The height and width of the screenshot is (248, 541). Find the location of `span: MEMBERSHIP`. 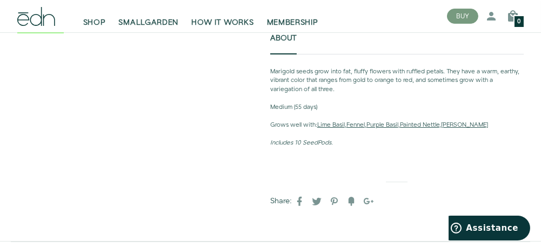

span: MEMBERSHIP is located at coordinates (292, 23).